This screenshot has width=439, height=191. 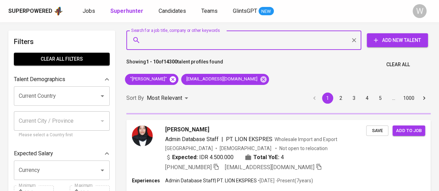 What do you see at coordinates (210, 11) in the screenshot?
I see `a: Teams` at bounding box center [210, 11].